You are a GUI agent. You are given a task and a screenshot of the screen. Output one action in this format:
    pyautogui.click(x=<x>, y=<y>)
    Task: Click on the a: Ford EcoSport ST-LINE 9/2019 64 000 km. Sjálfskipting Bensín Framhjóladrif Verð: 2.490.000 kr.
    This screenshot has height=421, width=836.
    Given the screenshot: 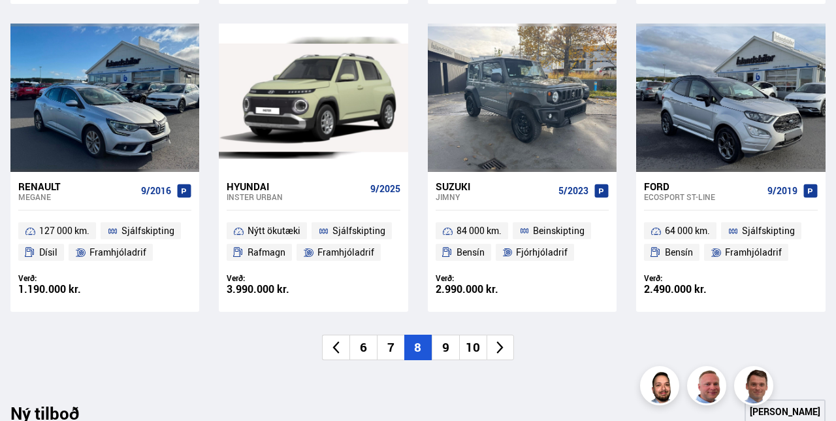 What is the action you would take?
    pyautogui.click(x=730, y=242)
    